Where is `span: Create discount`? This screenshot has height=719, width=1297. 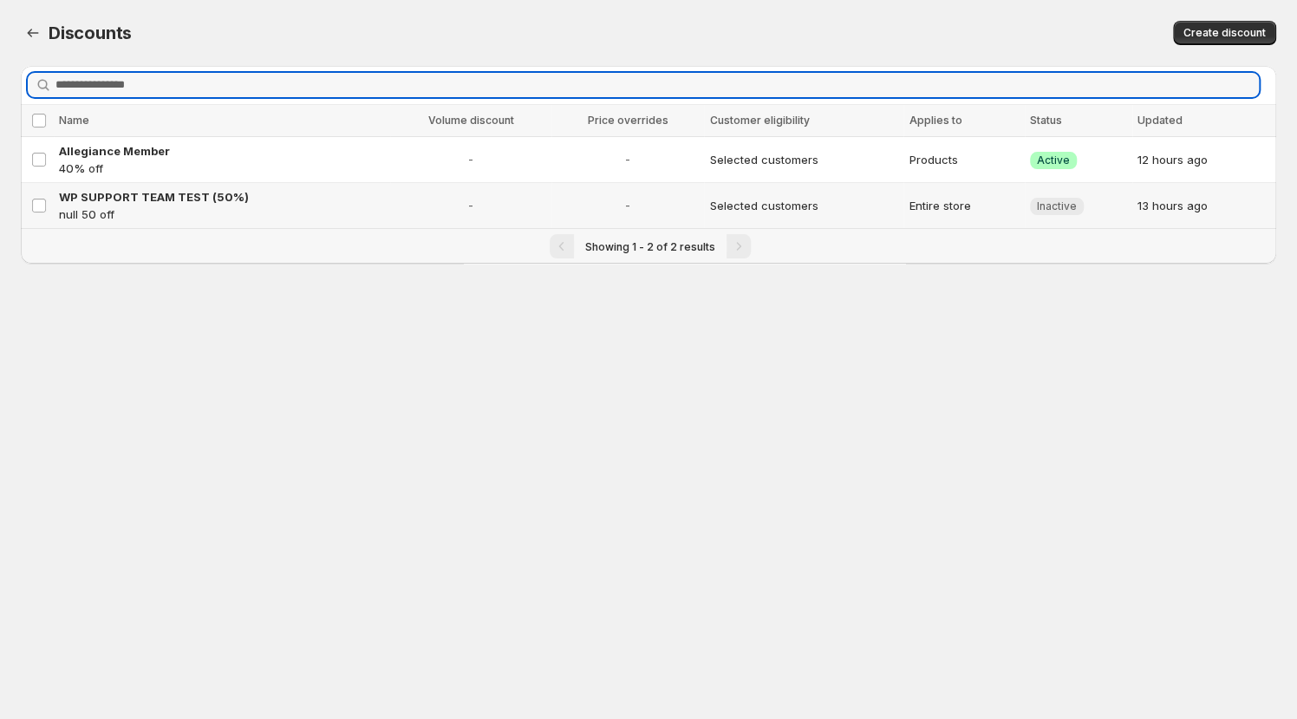 span: Create discount is located at coordinates (1224, 33).